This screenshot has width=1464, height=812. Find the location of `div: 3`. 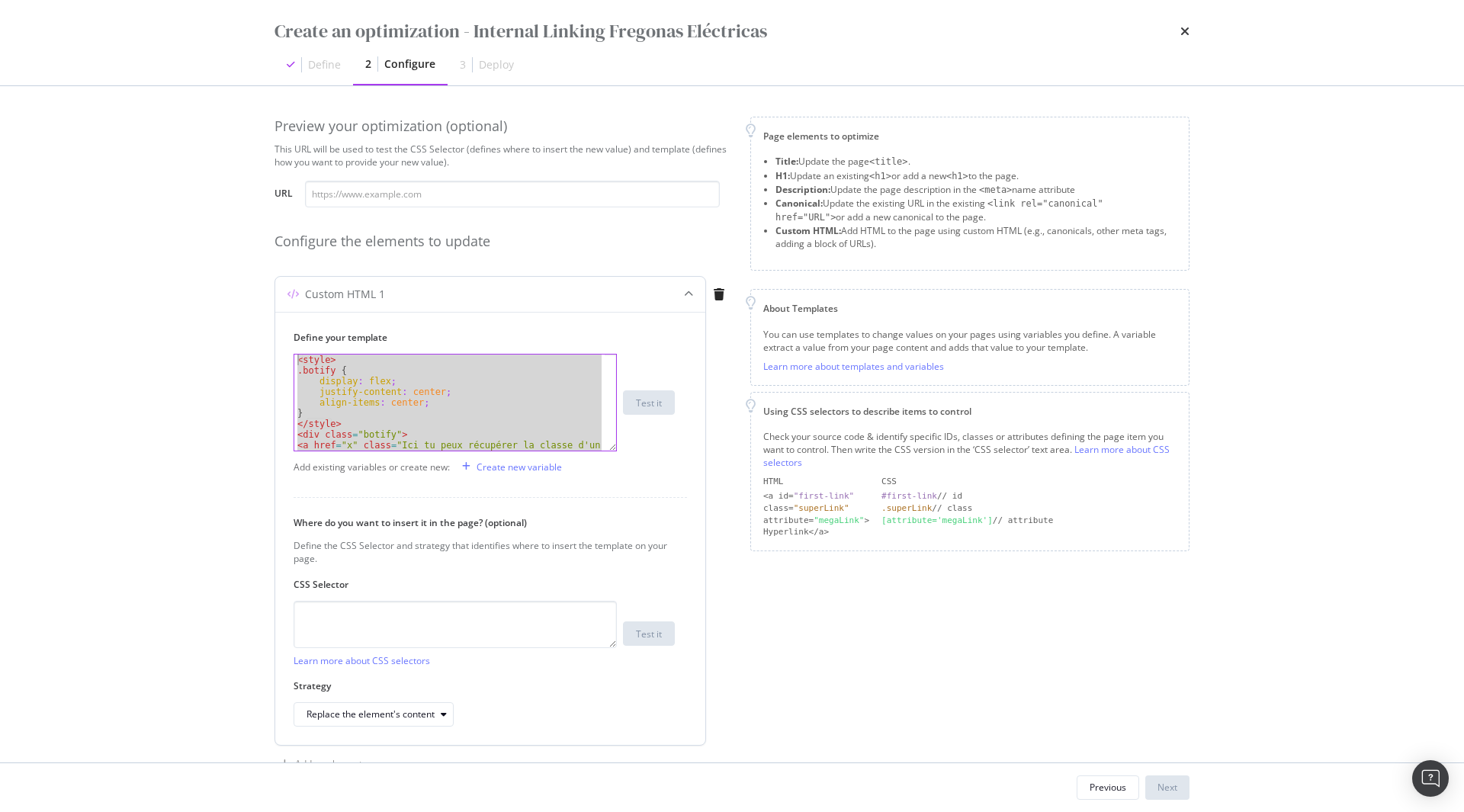

div: 3 is located at coordinates (463, 65).